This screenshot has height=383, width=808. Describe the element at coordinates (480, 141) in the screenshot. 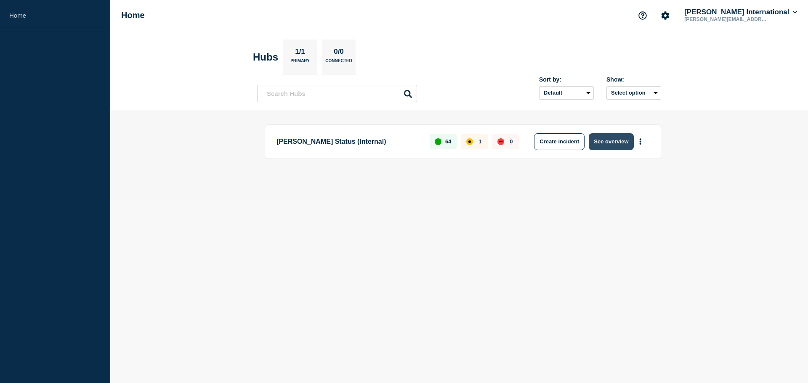

I see `p: 1` at that location.